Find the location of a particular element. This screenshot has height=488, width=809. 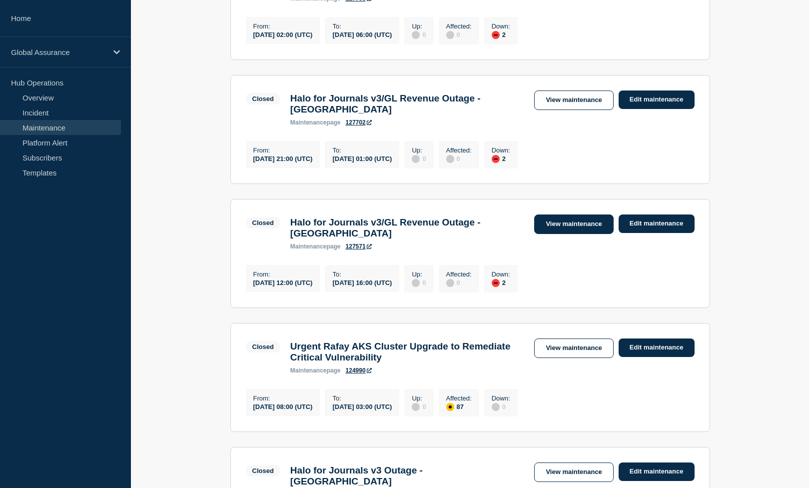

a: 124990 is located at coordinates (359, 370).